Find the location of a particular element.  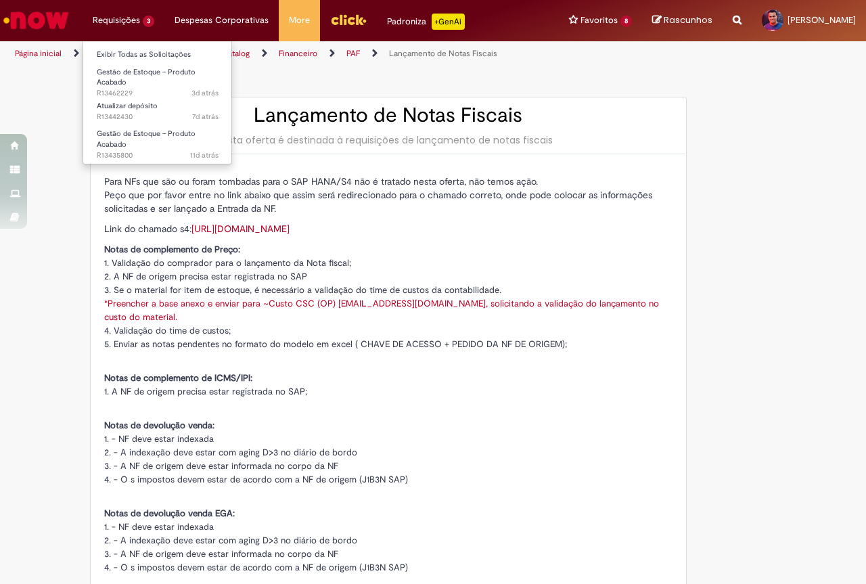

span: 1. A NF de origem precisa estar registrada no SAP; is located at coordinates (206, 391).